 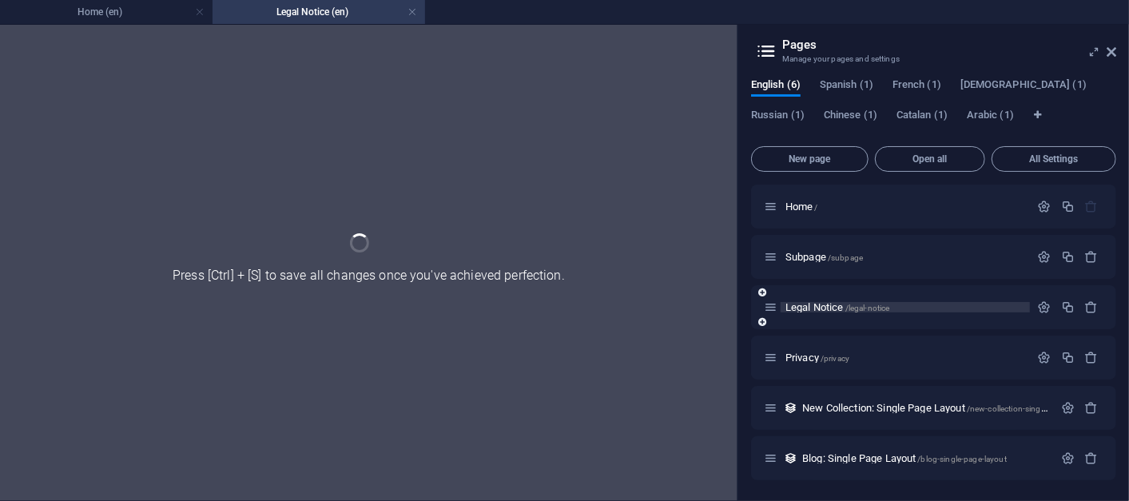 I want to click on div: Privacy/privacy, so click(x=905, y=357).